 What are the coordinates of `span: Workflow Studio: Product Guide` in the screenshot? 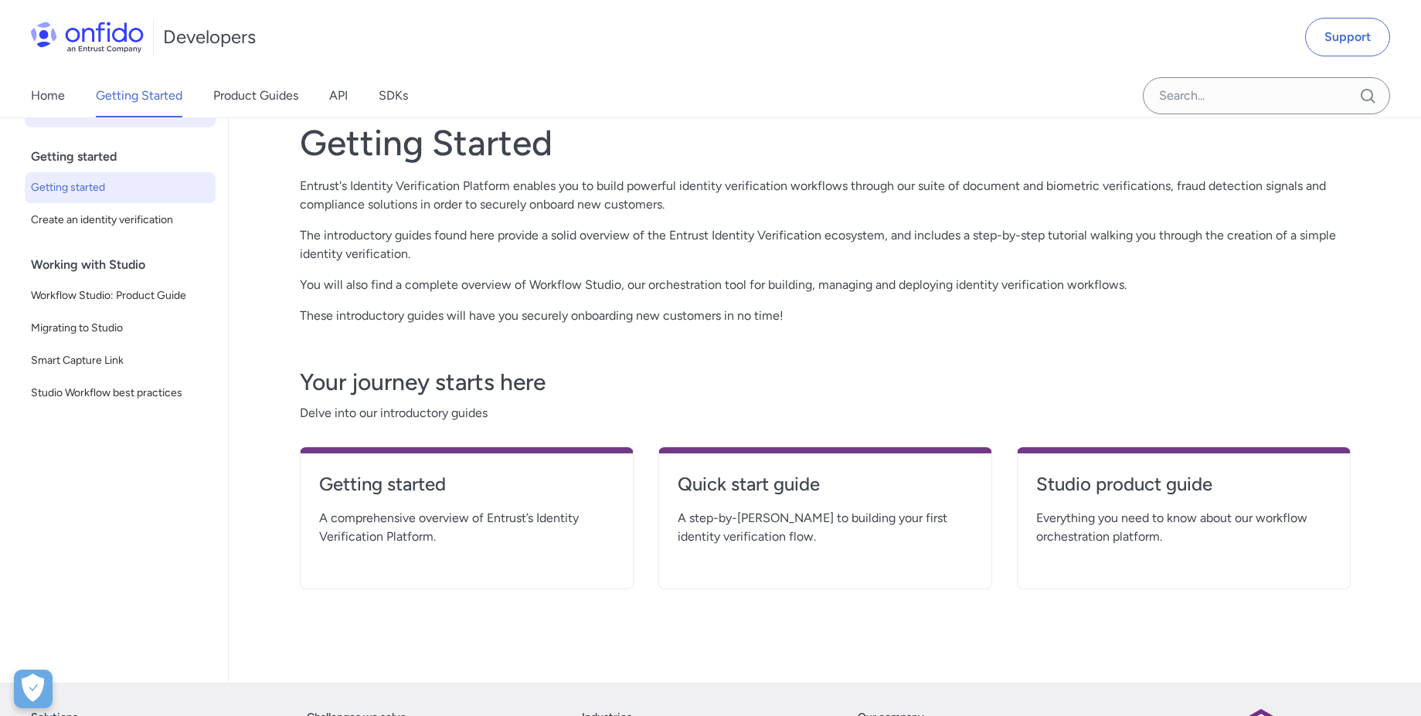 It's located at (120, 296).